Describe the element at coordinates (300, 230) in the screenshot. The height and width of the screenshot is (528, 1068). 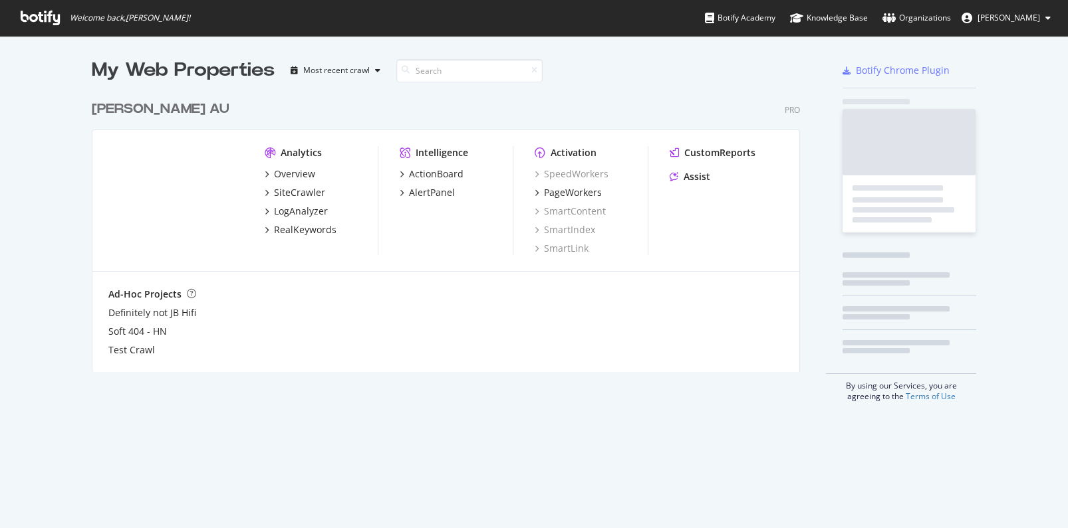
I see `a: RealKeywords` at that location.